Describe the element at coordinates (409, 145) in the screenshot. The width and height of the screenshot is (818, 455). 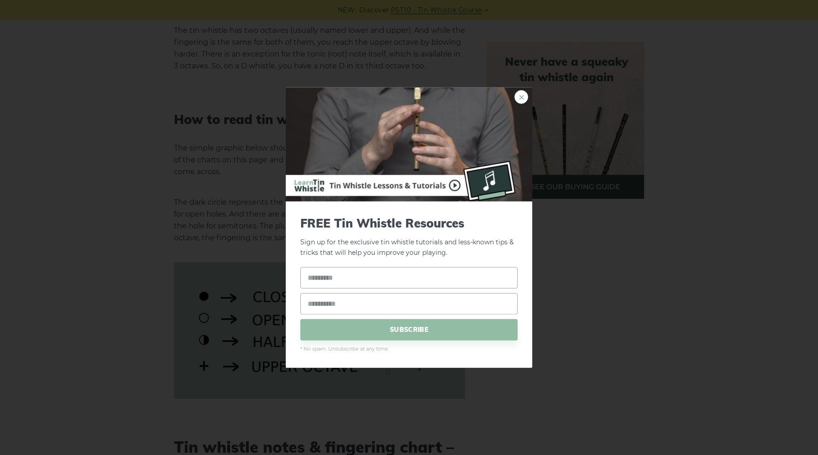
I see `img: Tin Whistle Buying Guide Preview` at that location.